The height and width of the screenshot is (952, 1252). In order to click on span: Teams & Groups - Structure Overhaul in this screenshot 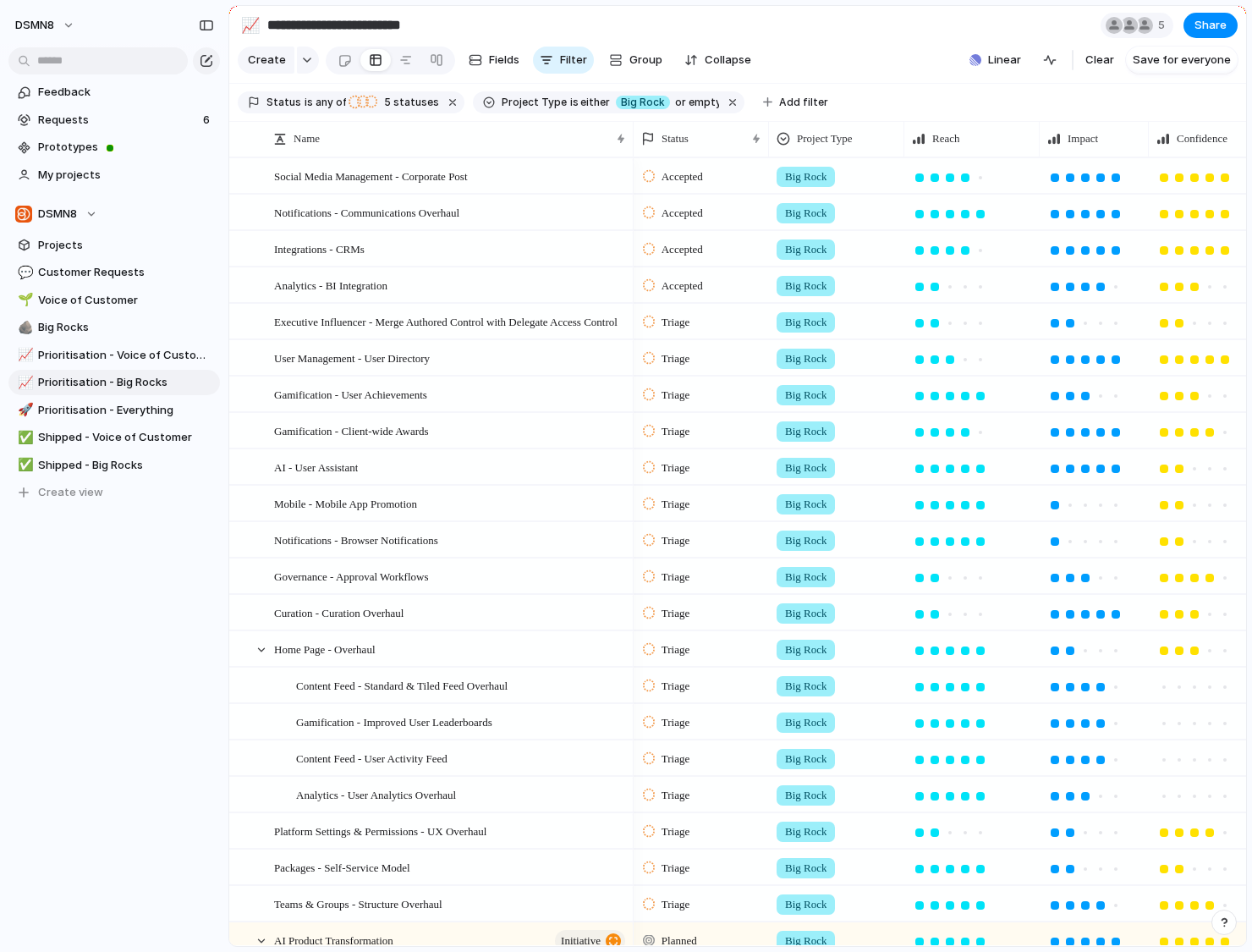, I will do `click(358, 903)`.